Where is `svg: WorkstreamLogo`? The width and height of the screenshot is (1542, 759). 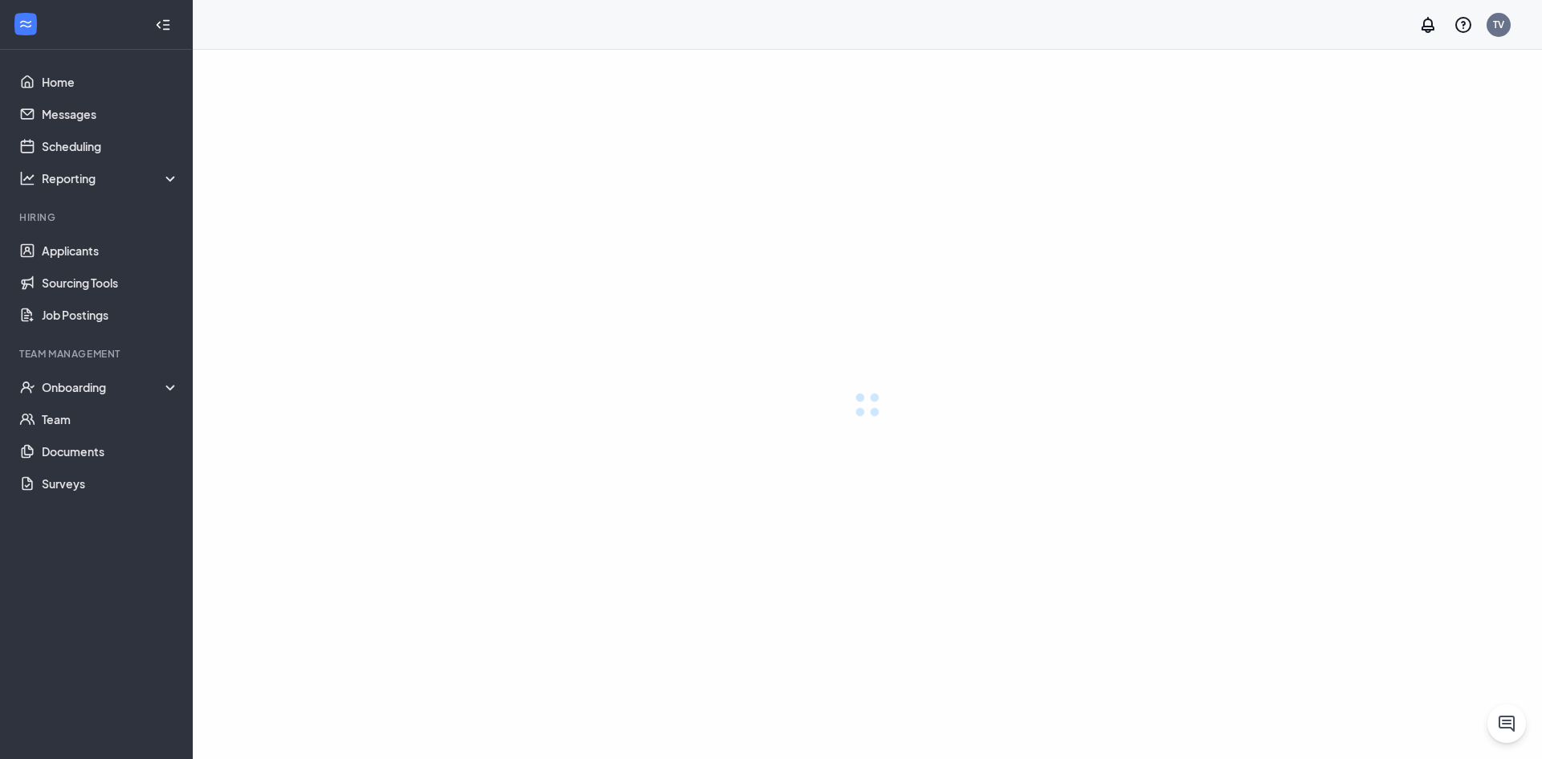
svg: WorkstreamLogo is located at coordinates (26, 24).